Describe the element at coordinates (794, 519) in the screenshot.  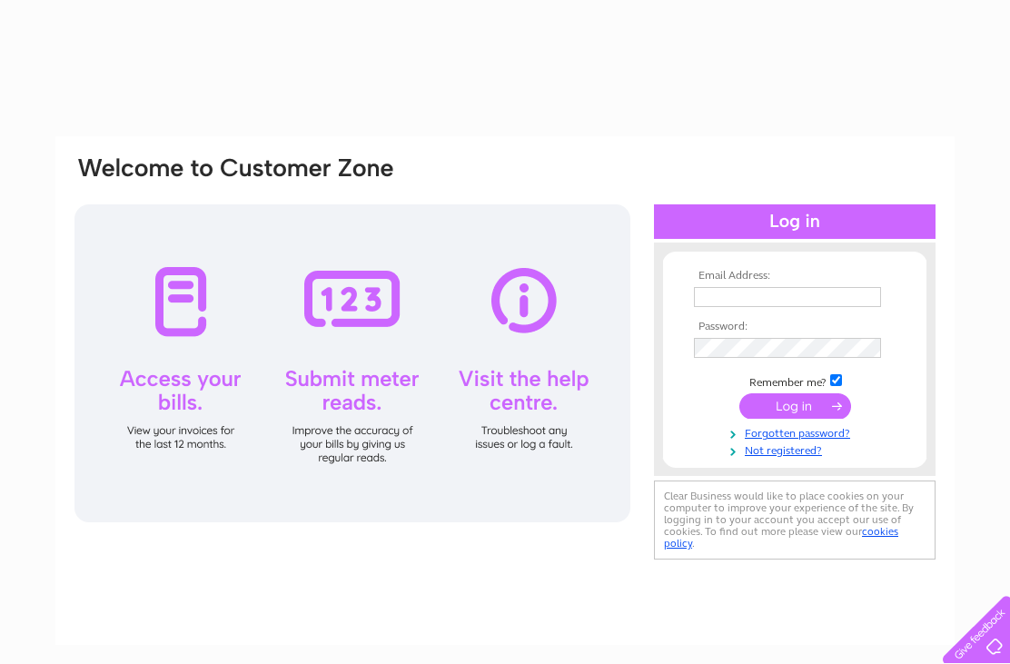
I see `div: Clear Business would like to place cookies on your computer to improve your experience of the sit...` at that location.